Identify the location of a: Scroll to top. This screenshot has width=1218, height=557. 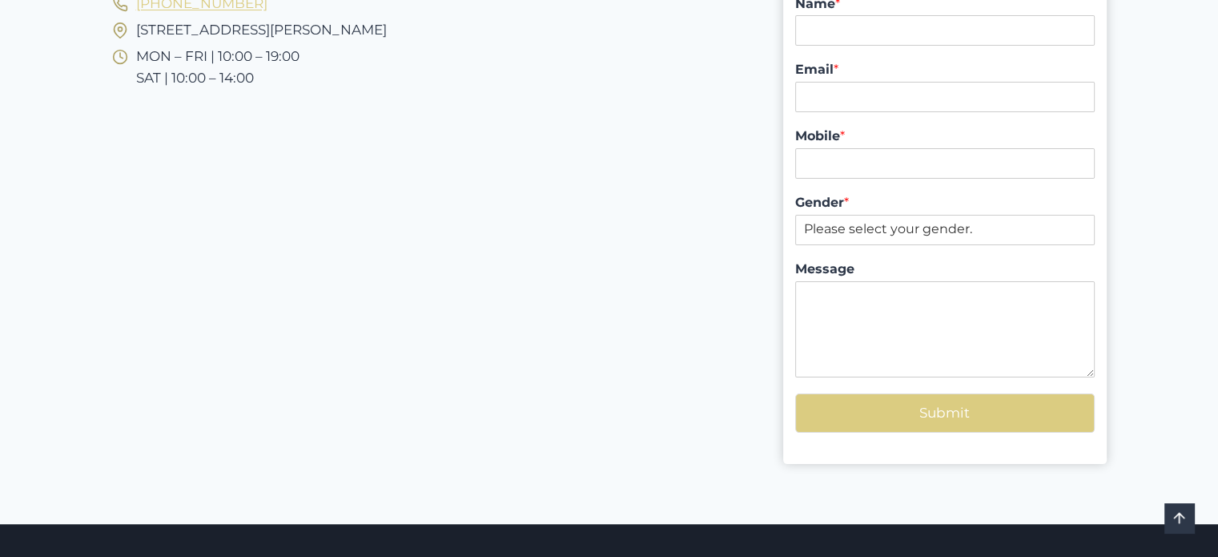
(1179, 517).